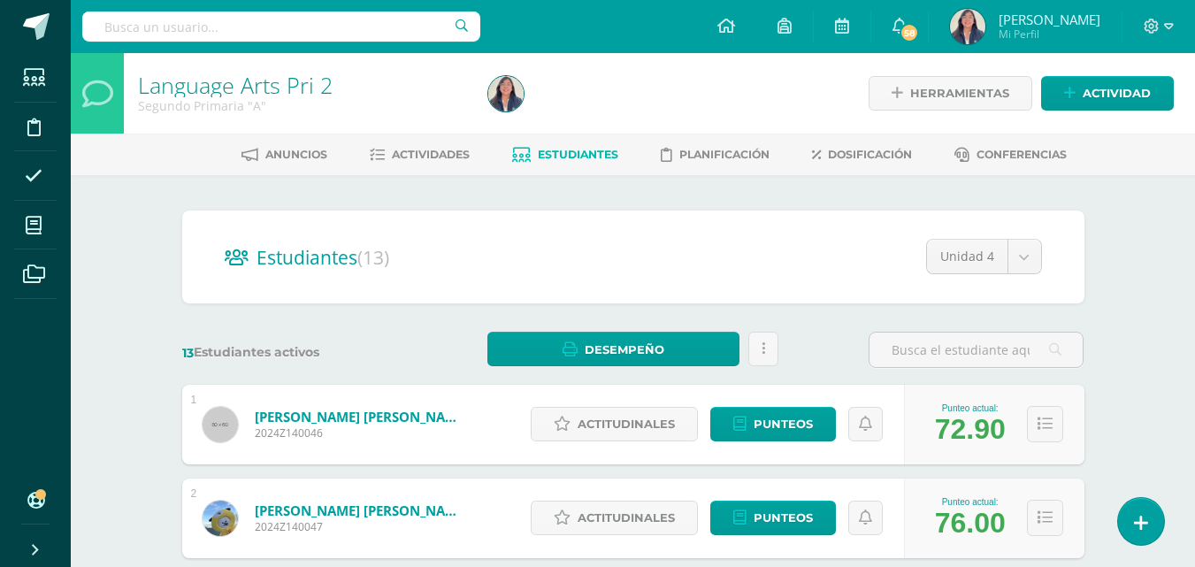  I want to click on input: Busca un usuario..., so click(281, 27).